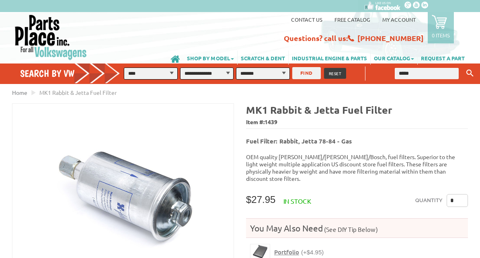 The height and width of the screenshot is (258, 480). I want to click on h4: Search by VW, so click(73, 73).